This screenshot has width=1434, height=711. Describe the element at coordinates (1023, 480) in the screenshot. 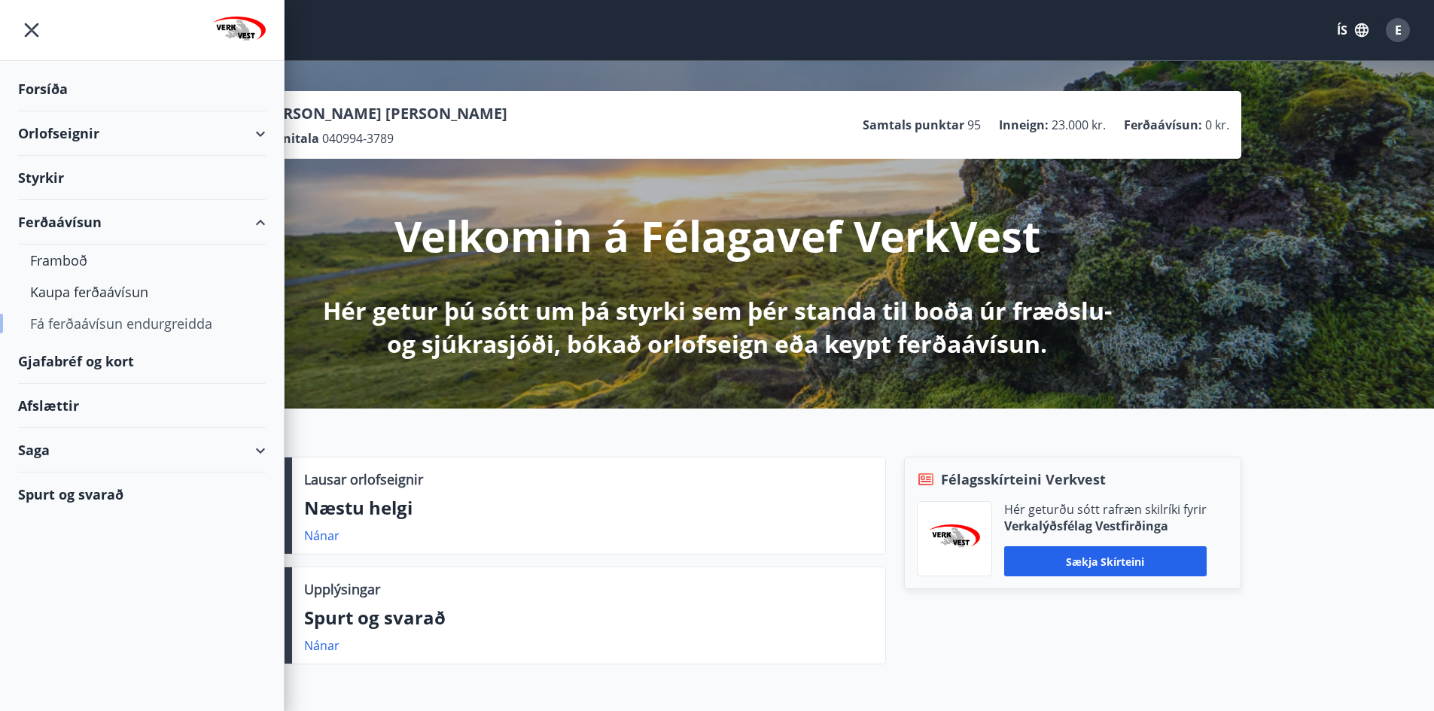

I see `span: Félagsskírteini Verkvest` at that location.